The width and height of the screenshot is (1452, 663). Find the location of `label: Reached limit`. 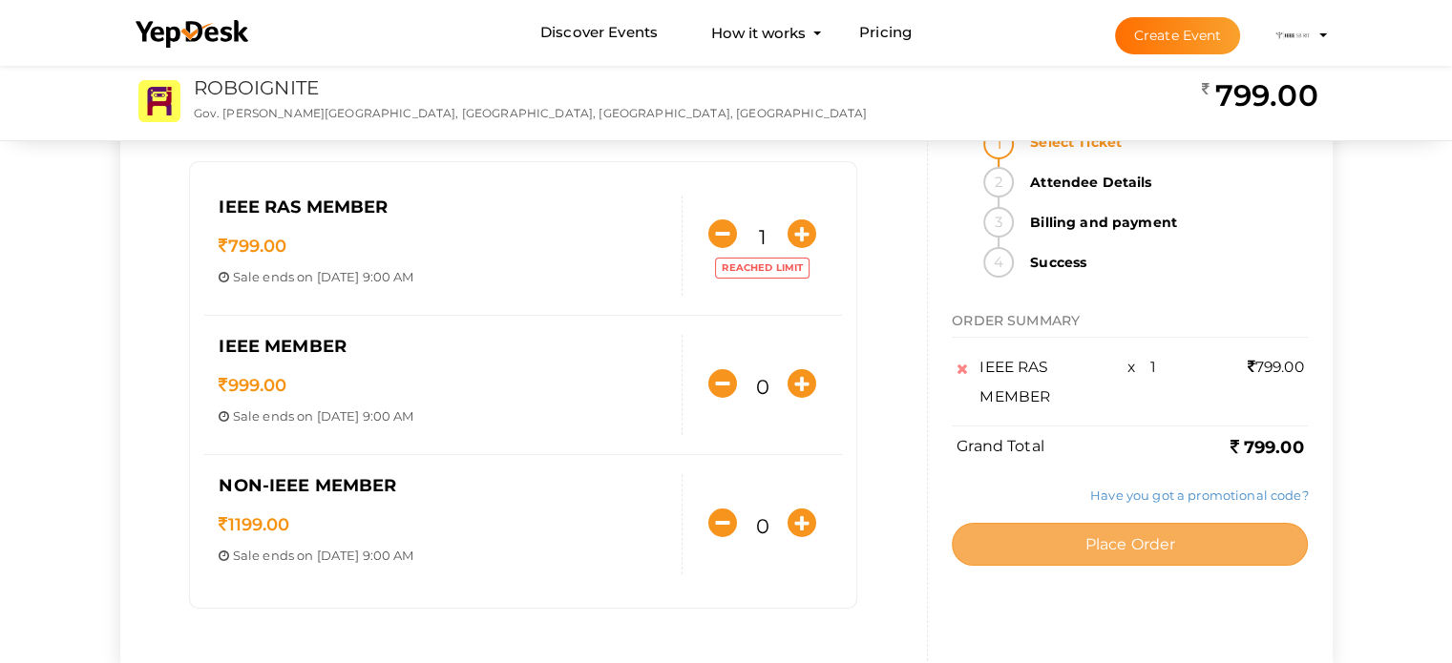

label: Reached limit is located at coordinates (762, 268).